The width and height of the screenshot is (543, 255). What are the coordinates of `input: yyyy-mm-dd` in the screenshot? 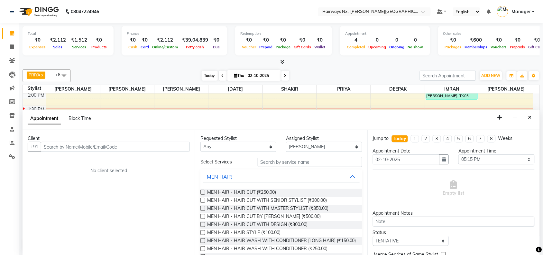 It's located at (406, 159).